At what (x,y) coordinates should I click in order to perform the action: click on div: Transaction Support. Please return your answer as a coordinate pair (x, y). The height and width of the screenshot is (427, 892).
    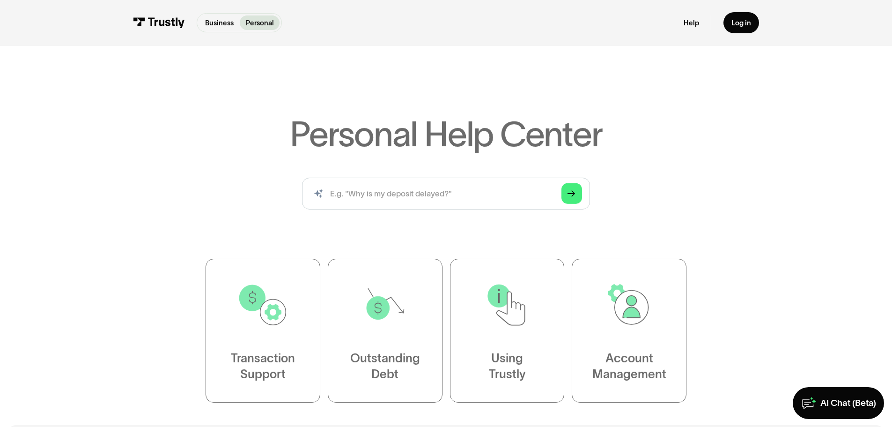
    Looking at the image, I should click on (263, 367).